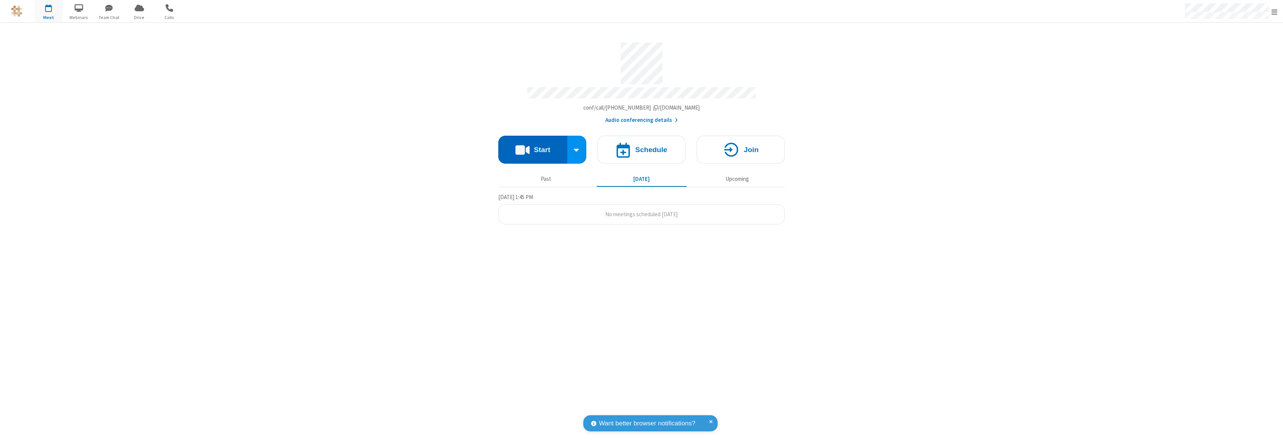  Describe the element at coordinates (546, 179) in the screenshot. I see `button: Past` at that location.